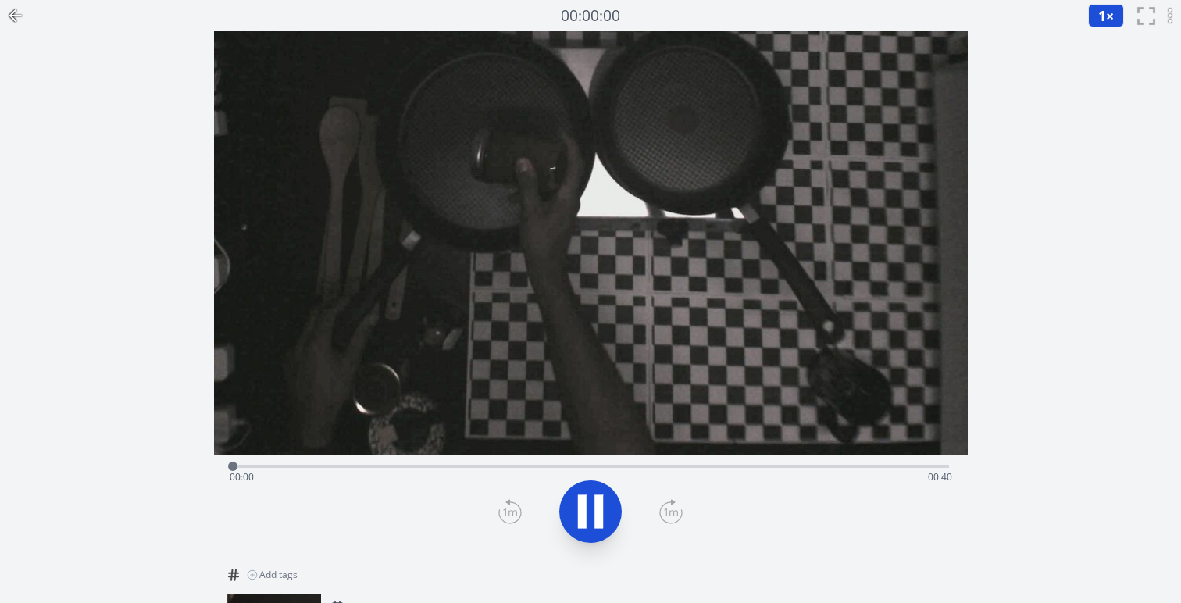 This screenshot has height=603, width=1181. What do you see at coordinates (278, 575) in the screenshot?
I see `span: Add tags` at bounding box center [278, 575].